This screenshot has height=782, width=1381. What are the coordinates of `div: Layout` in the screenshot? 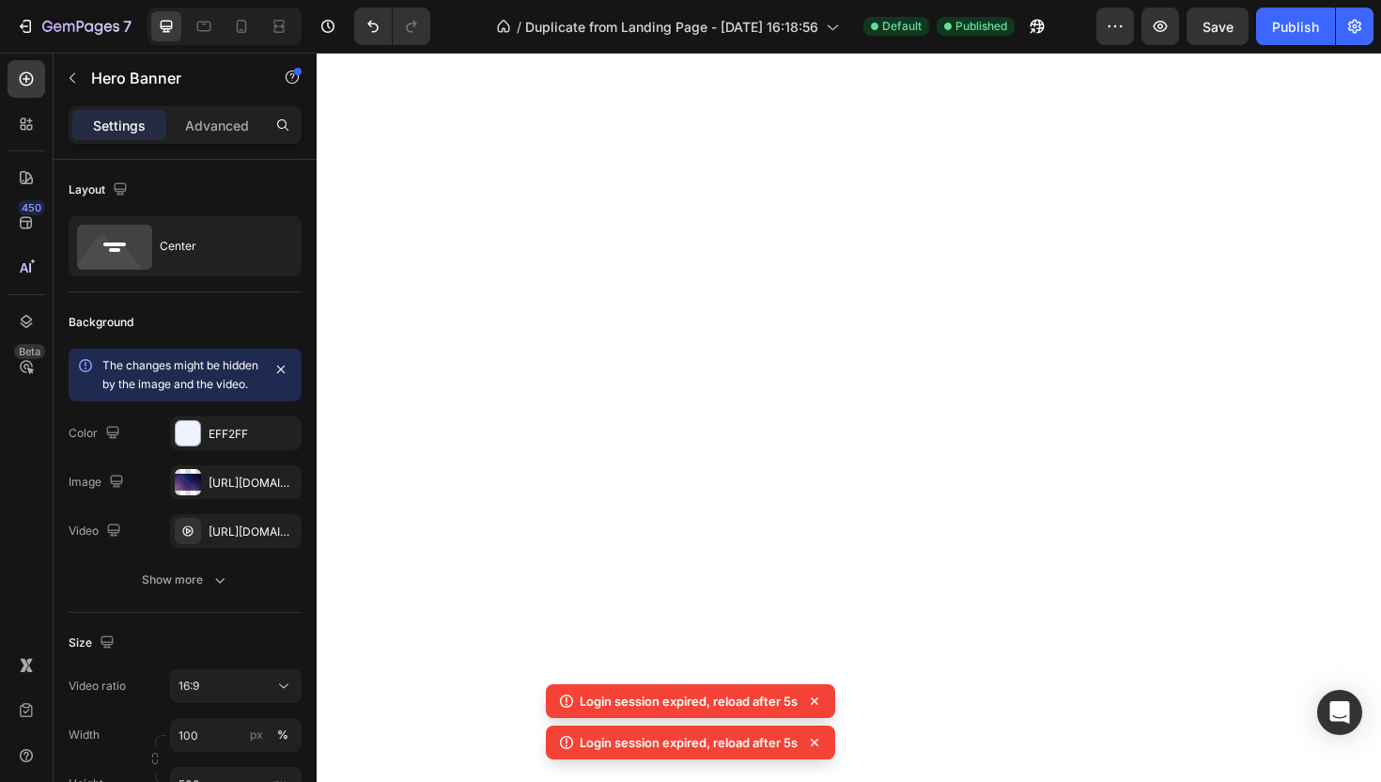 It's located at (100, 190).